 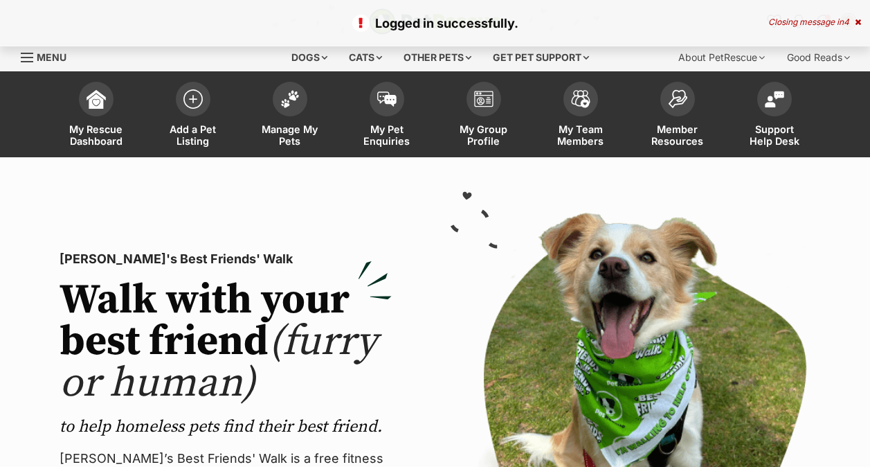 I want to click on div: Dogs, so click(x=310, y=57).